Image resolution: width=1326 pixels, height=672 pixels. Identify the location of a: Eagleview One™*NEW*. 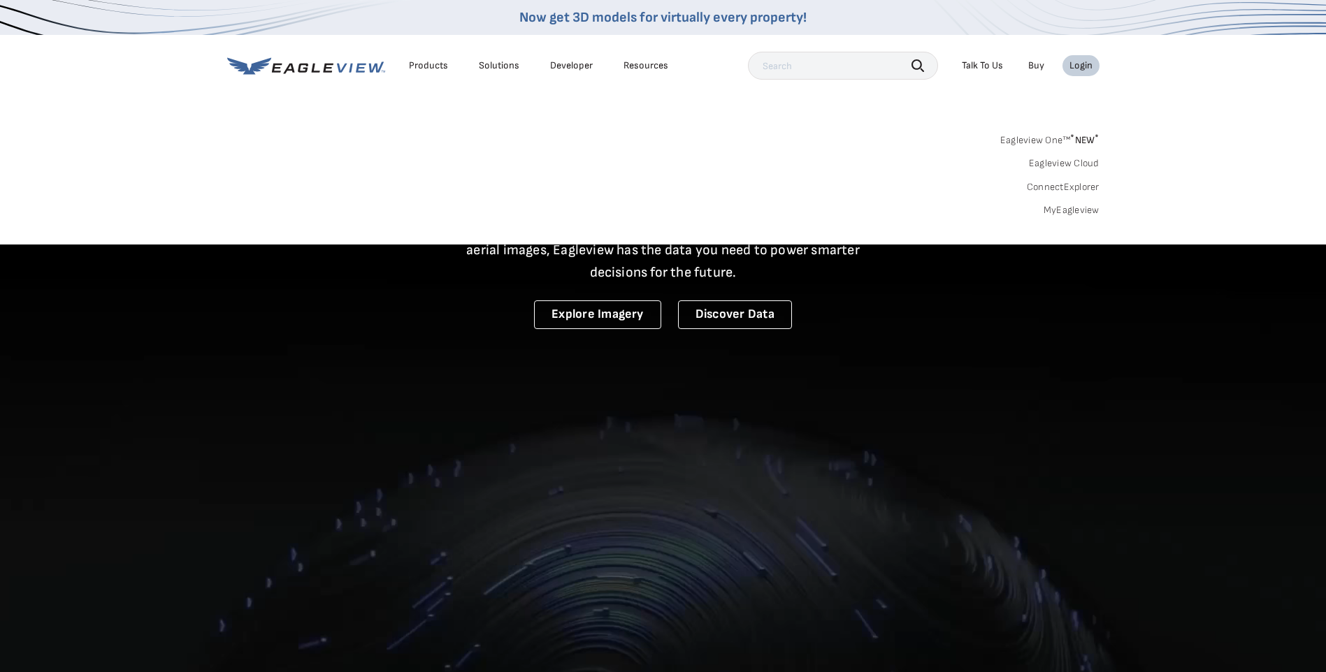
(1050, 138).